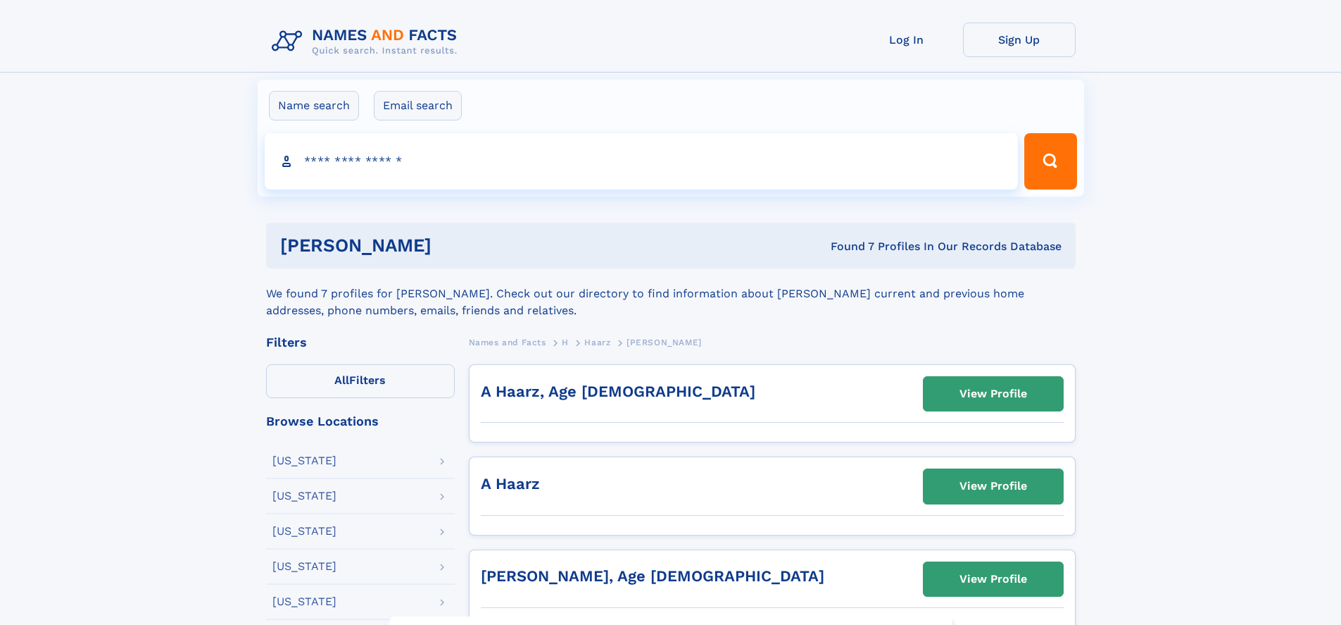 The image size is (1341, 625). Describe the element at coordinates (565, 342) in the screenshot. I see `span: H` at that location.